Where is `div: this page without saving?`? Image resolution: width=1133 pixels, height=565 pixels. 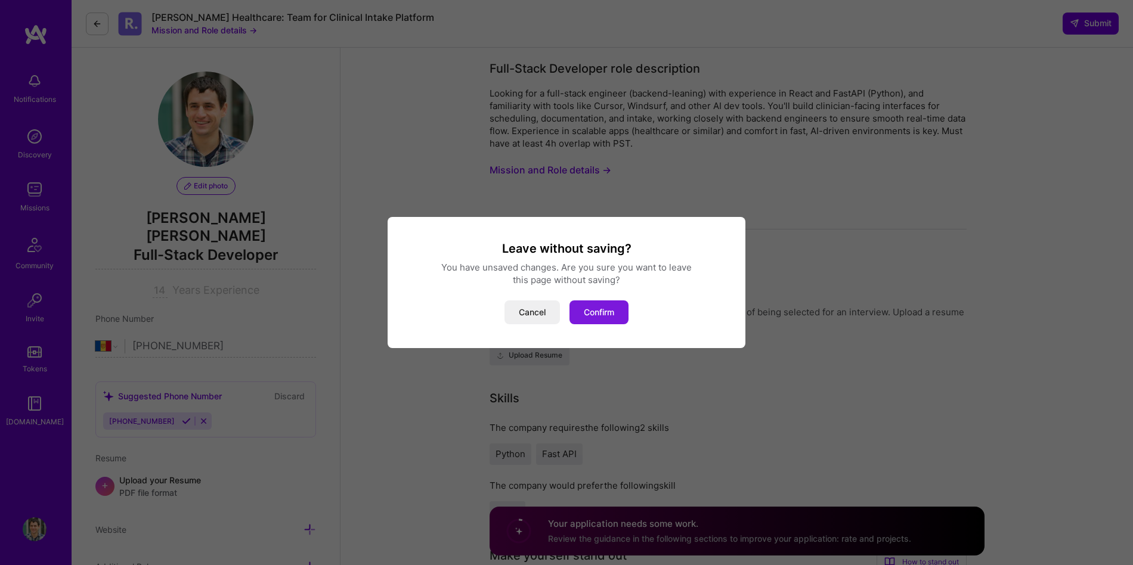
div: this page without saving? is located at coordinates (567, 280).